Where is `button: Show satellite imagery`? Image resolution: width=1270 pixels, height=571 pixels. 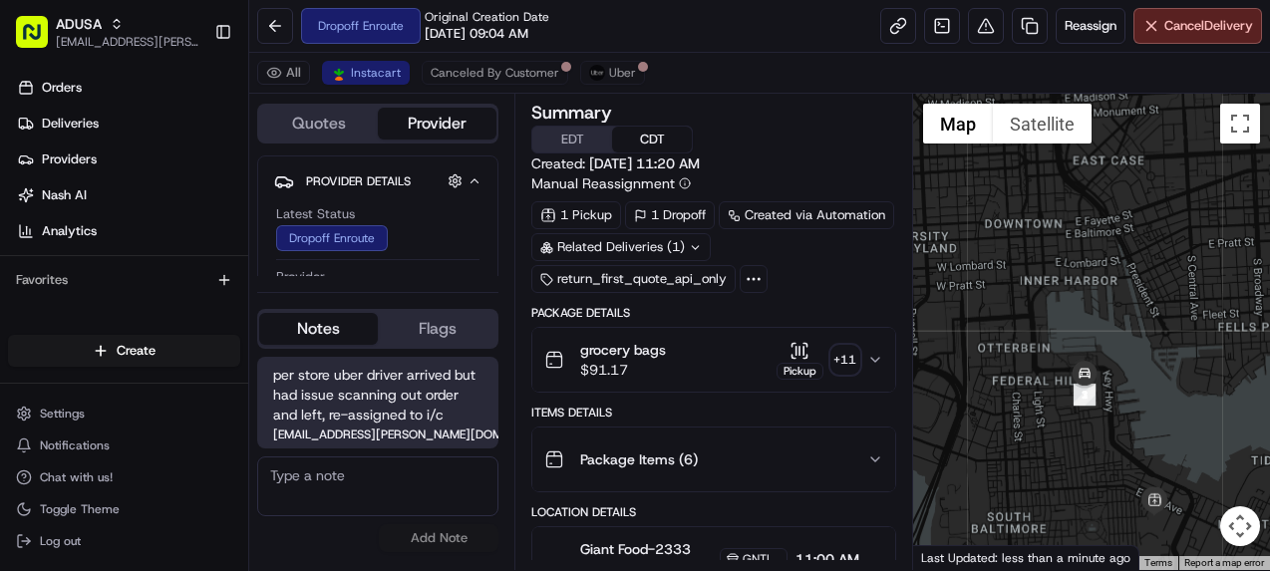 button: Show satellite imagery is located at coordinates (1041, 124).